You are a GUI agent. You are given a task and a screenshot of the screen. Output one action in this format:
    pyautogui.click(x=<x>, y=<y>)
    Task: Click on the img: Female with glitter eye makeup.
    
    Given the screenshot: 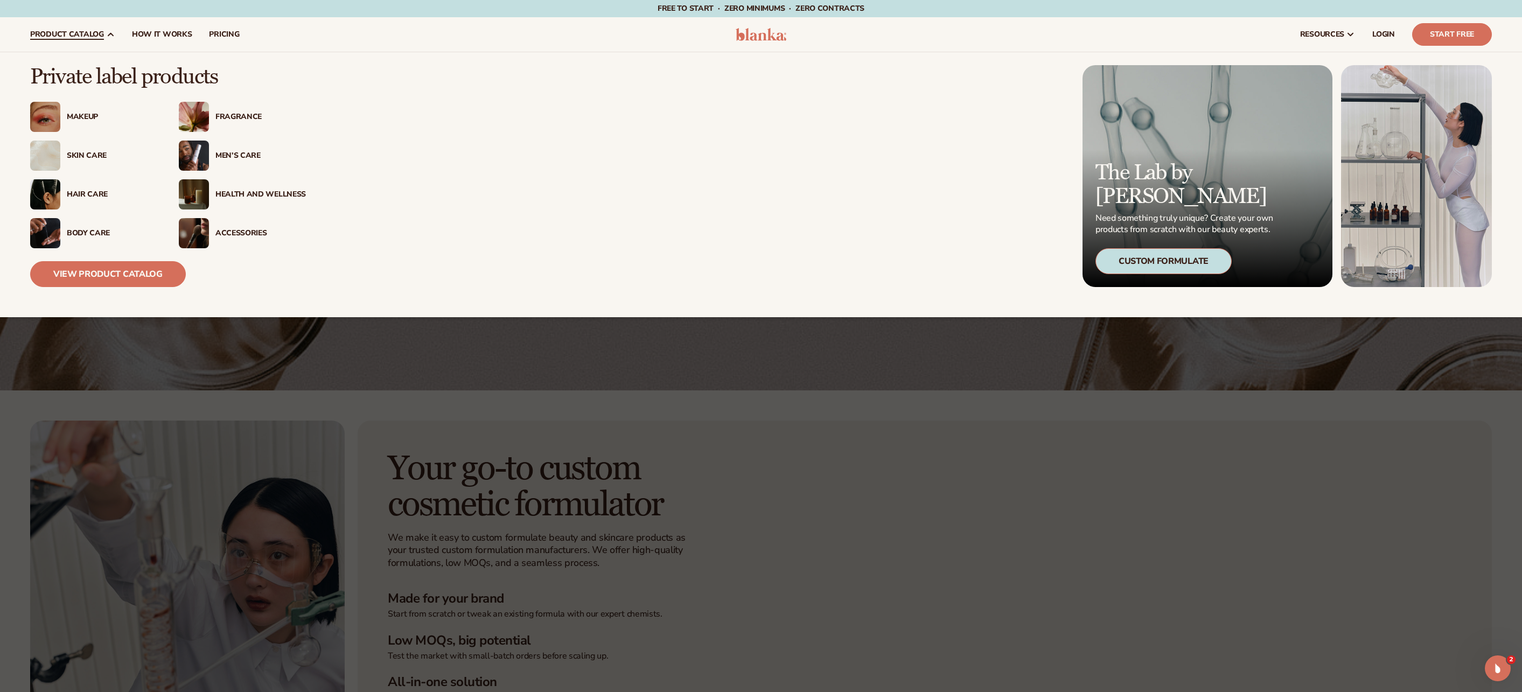 What is the action you would take?
    pyautogui.click(x=45, y=117)
    